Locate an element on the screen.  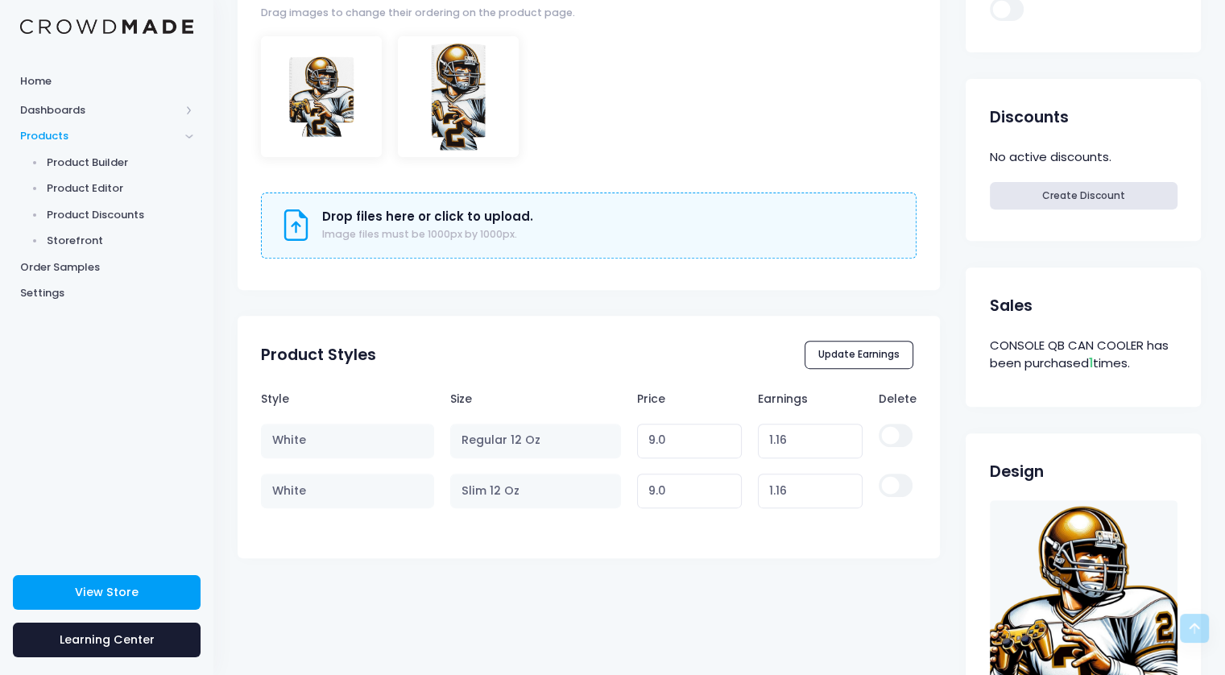
span: View Store is located at coordinates (106, 592).